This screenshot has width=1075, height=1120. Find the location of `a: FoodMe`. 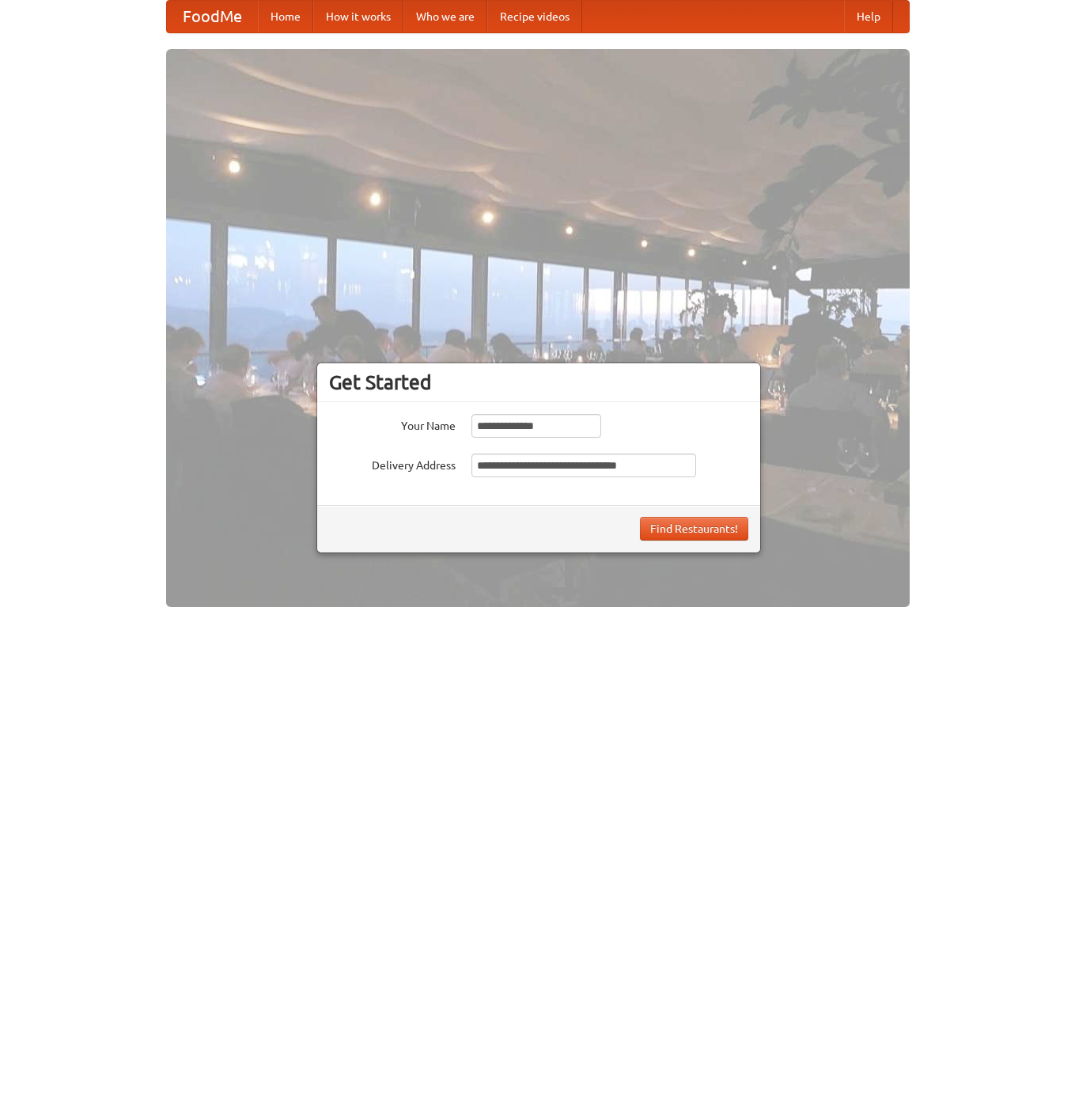

a: FoodMe is located at coordinates (212, 16).